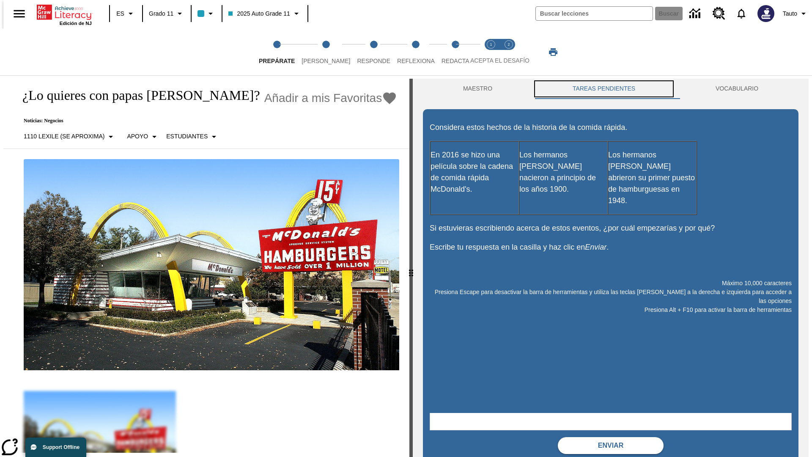 The image size is (812, 457). Describe the element at coordinates (455, 61) in the screenshot. I see `span: Redacta` at that location.